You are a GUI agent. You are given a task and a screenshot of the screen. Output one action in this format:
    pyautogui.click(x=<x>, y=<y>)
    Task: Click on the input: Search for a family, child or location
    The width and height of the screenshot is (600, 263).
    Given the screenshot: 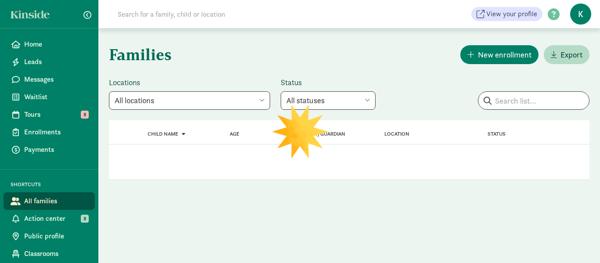 What is the action you would take?
    pyautogui.click(x=236, y=14)
    